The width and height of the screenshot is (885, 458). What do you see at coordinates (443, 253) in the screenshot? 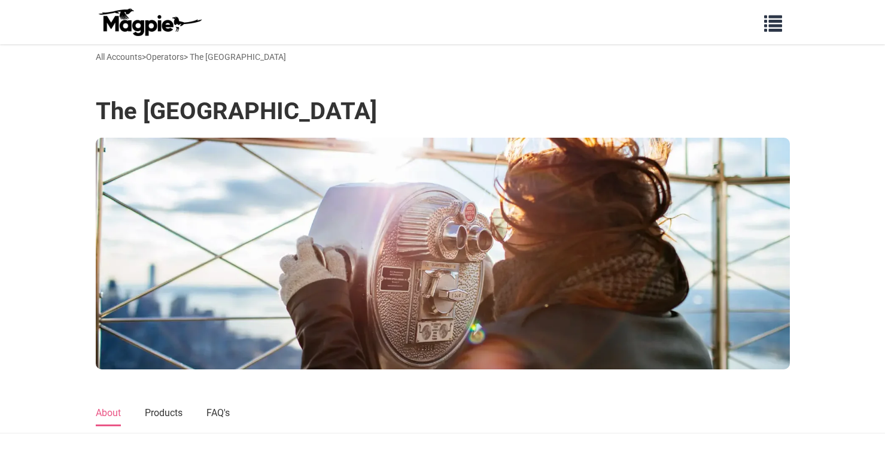
I see `img: The Empire State Building banner` at bounding box center [443, 253].